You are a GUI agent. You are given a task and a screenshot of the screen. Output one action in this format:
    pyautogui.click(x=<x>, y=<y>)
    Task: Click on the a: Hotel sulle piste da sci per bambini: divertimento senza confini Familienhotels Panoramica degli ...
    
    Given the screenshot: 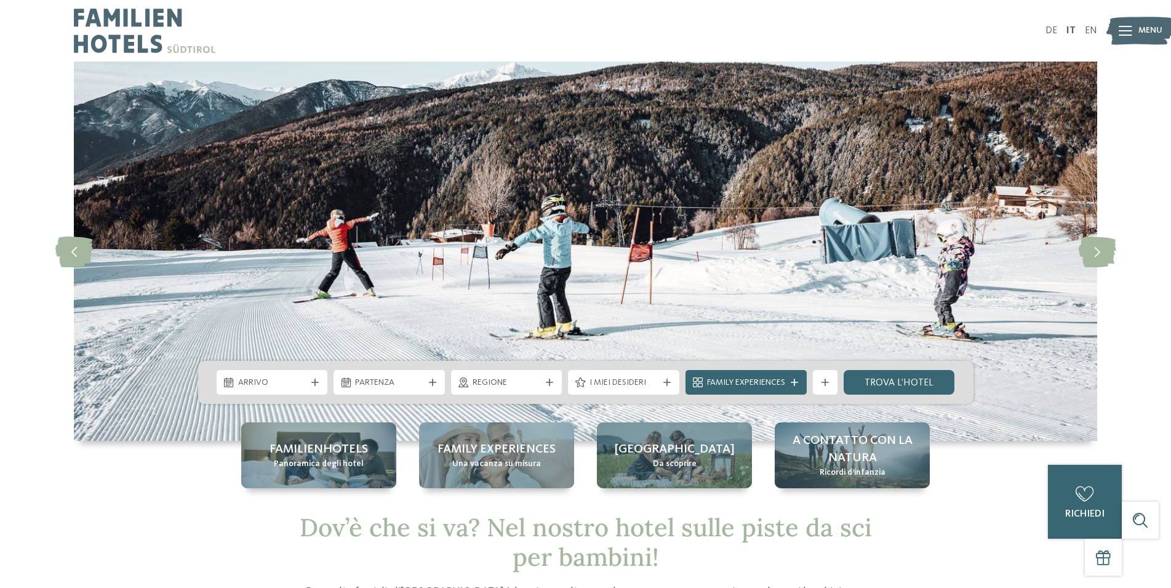 What is the action you would take?
    pyautogui.click(x=319, y=455)
    